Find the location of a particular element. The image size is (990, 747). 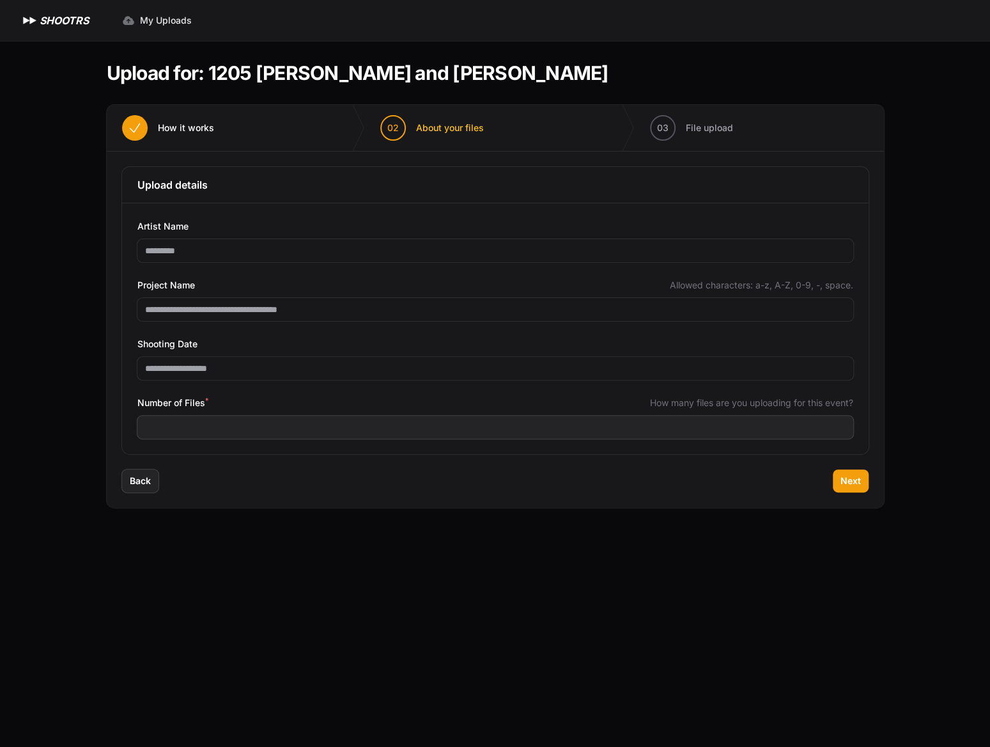

button: How it works is located at coordinates (168, 128).